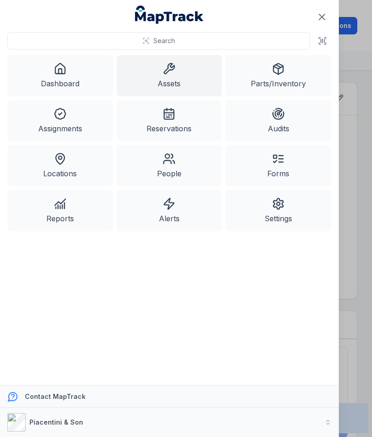 The width and height of the screenshot is (372, 437). Describe the element at coordinates (158, 41) in the screenshot. I see `button: Search` at that location.